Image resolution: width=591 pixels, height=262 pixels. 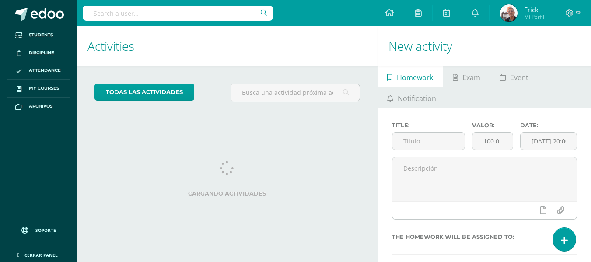 I want to click on label: Title:, so click(x=428, y=125).